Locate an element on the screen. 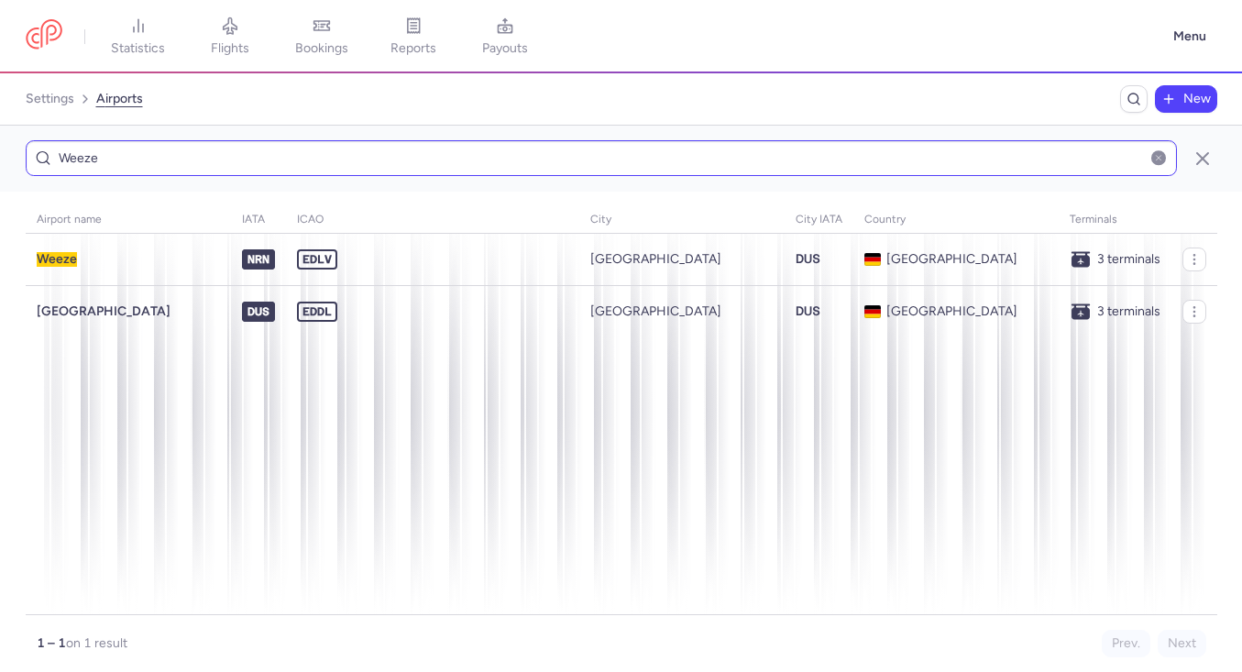 The height and width of the screenshot is (672, 1242). span: NRN is located at coordinates (258, 259).